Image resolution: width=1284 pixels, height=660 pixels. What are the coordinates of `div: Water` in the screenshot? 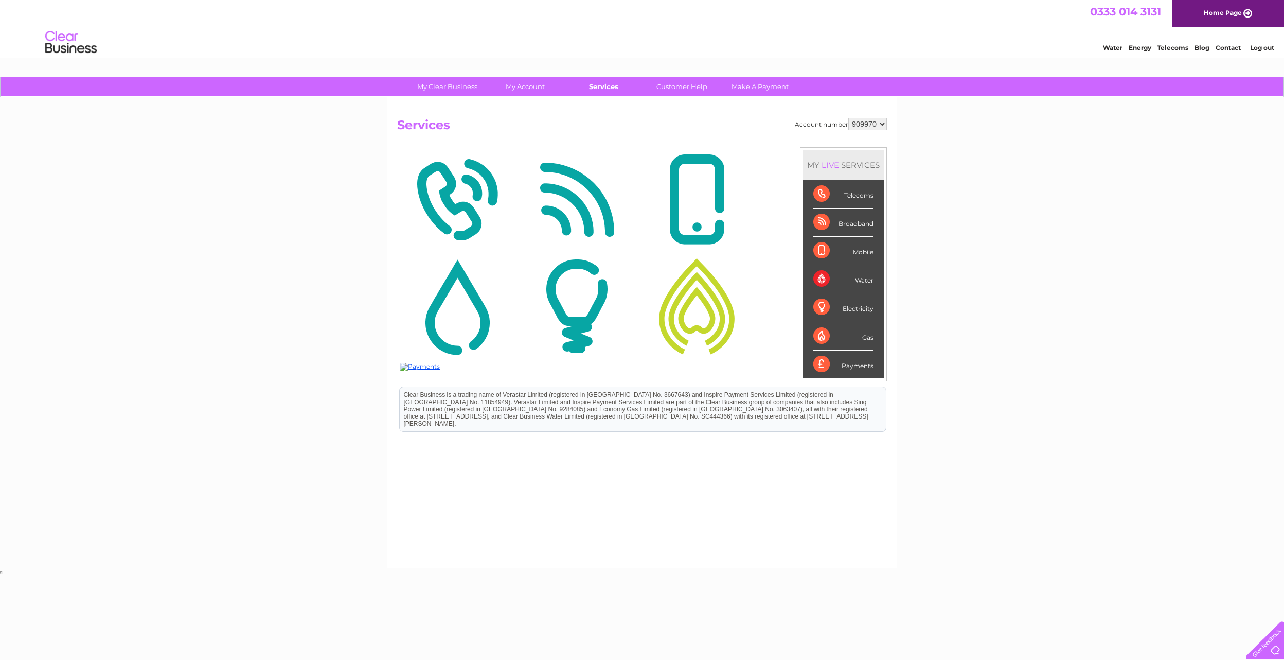 It's located at (843, 279).